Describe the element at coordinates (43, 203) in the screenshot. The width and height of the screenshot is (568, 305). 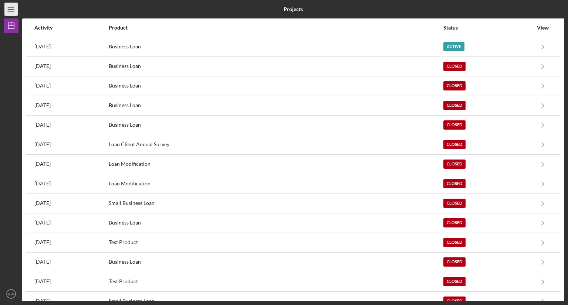
I see `time: 2023-05-10 14:13` at that location.